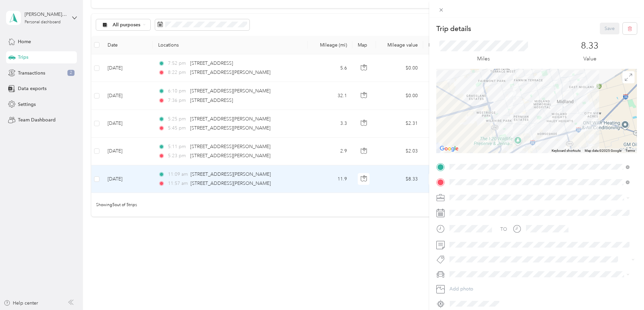  Describe the element at coordinates (449, 149) in the screenshot. I see `a: Open this area in Google Maps (opens a new window)` at that location.